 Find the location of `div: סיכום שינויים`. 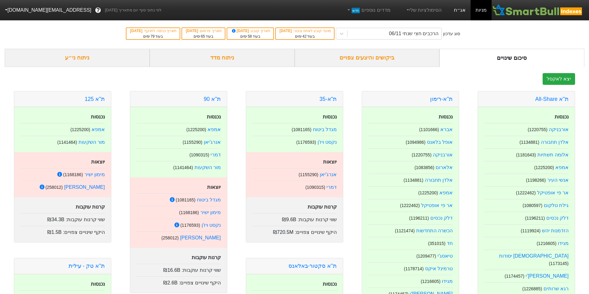

div: סיכום שינויים is located at coordinates (511, 58).